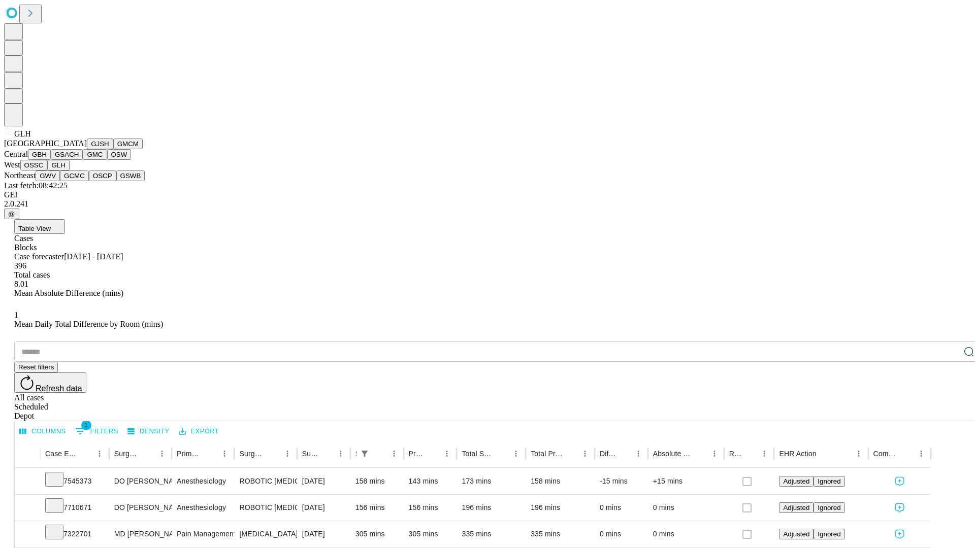 This screenshot has height=548, width=975. I want to click on button: Reset filters, so click(36, 367).